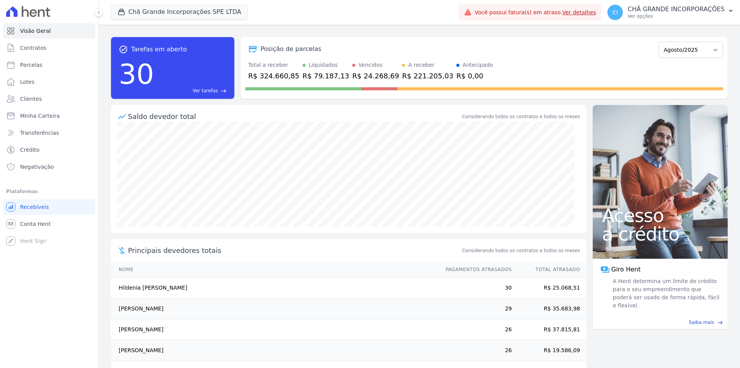  I want to click on div: R$ 324.660,85, so click(274, 76).